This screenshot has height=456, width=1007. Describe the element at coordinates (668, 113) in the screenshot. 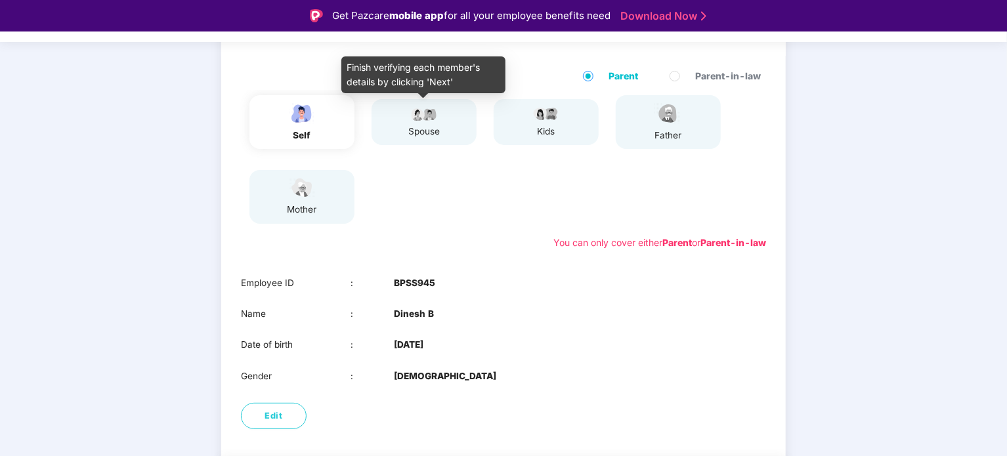

I see `img: svg+xml;base64,PHN2ZyBpZD0iRmF0aGVyX2ljb24iIHhtbG5zPSJodHRwOi8vd3d3LnczLm9yZy8yMDAwL3N2ZyIgeG1sbn...` at that location.